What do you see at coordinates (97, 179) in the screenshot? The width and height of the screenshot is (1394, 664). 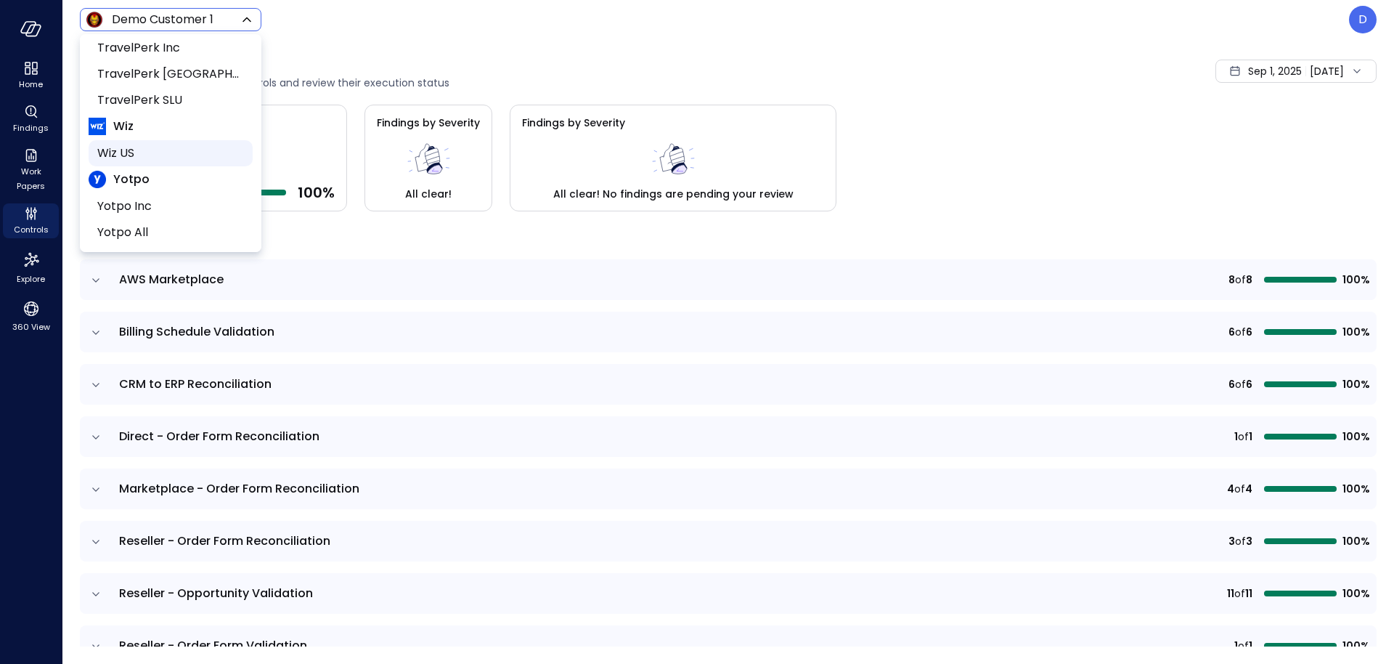 I see `img: Yotpo` at bounding box center [97, 179].